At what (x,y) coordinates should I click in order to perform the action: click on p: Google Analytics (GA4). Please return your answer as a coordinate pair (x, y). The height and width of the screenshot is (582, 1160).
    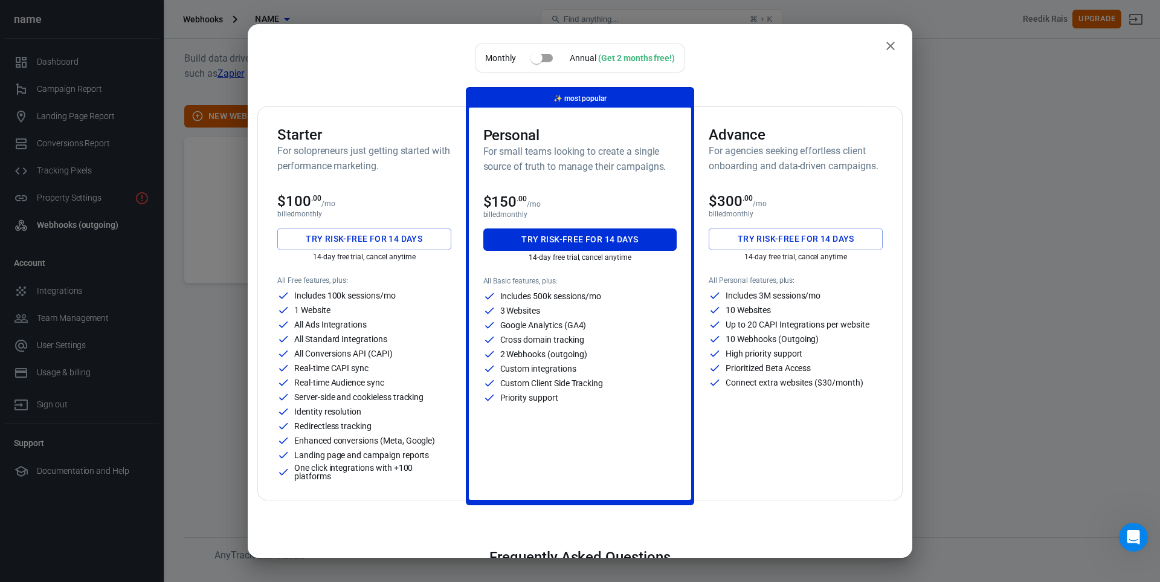
    Looking at the image, I should click on (543, 325).